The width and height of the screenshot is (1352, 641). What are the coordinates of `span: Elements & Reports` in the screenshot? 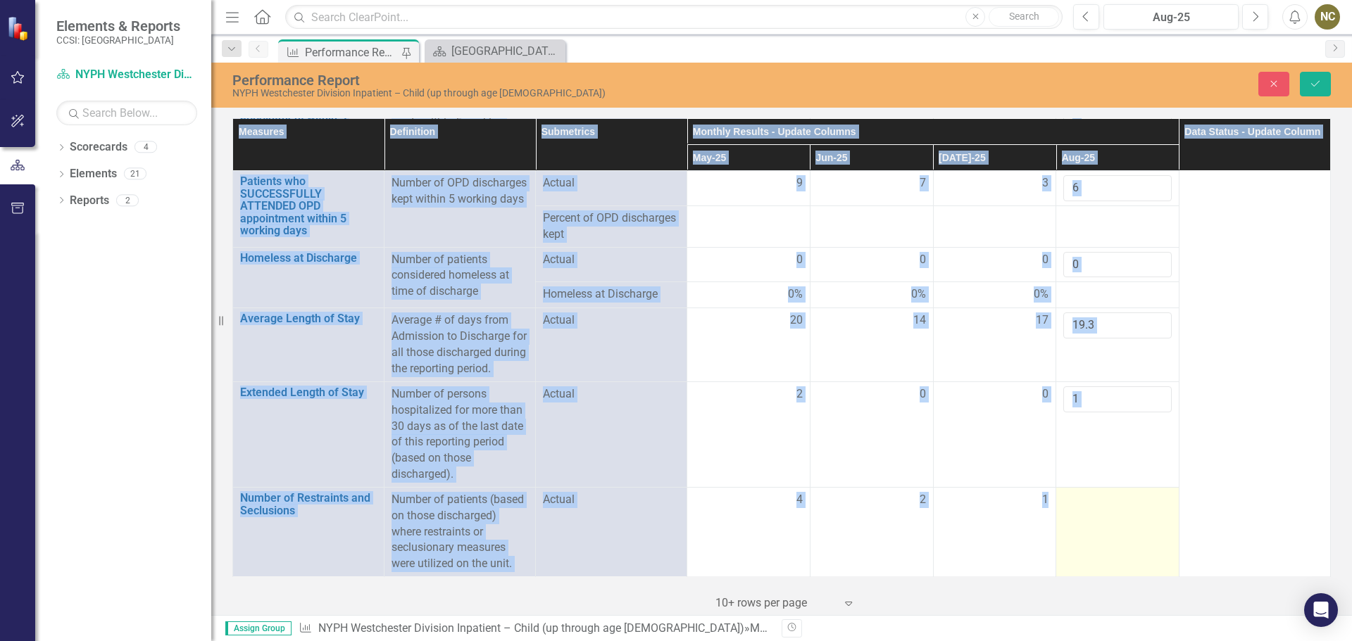 It's located at (118, 26).